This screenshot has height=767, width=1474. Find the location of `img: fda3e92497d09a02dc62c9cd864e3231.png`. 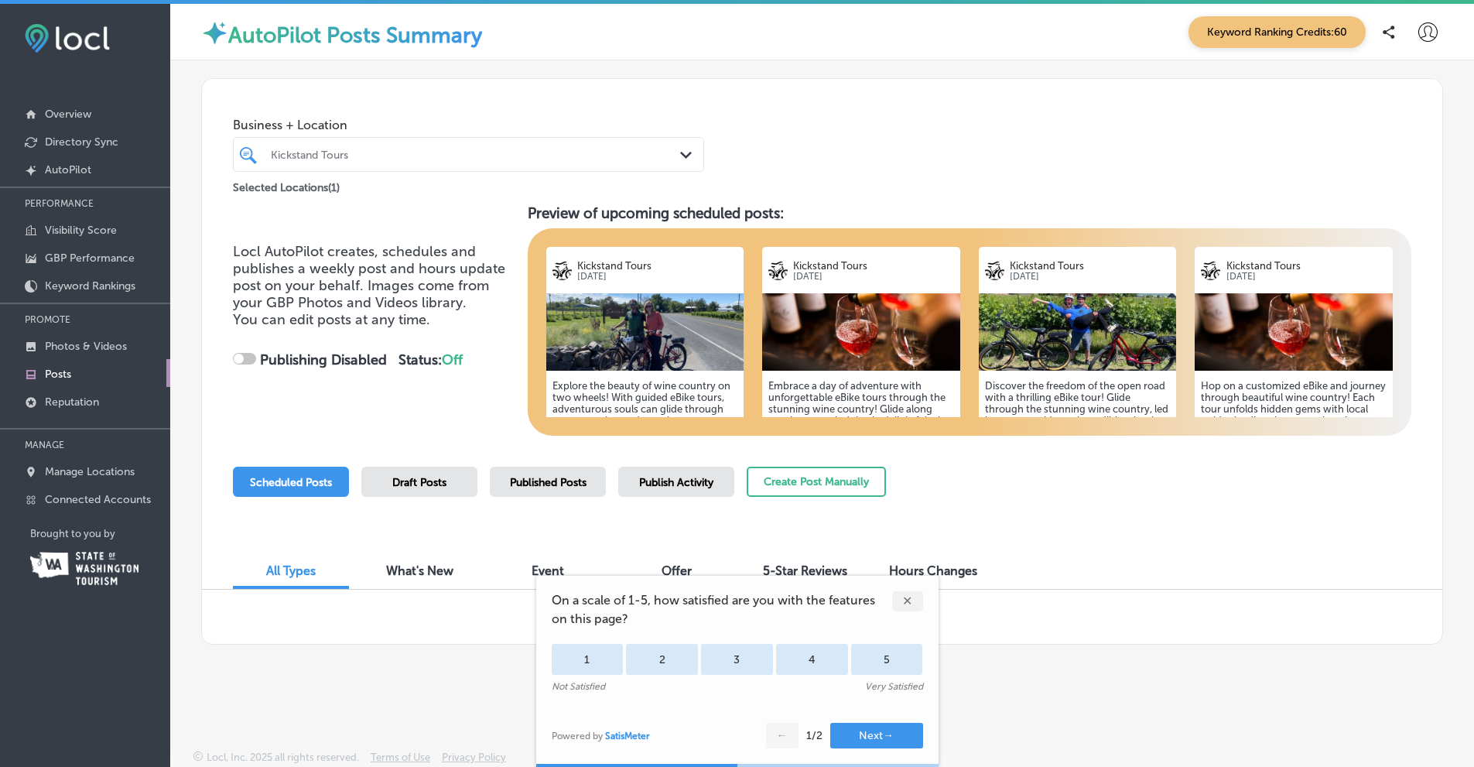

img: fda3e92497d09a02dc62c9cd864e3231.png is located at coordinates (67, 38).